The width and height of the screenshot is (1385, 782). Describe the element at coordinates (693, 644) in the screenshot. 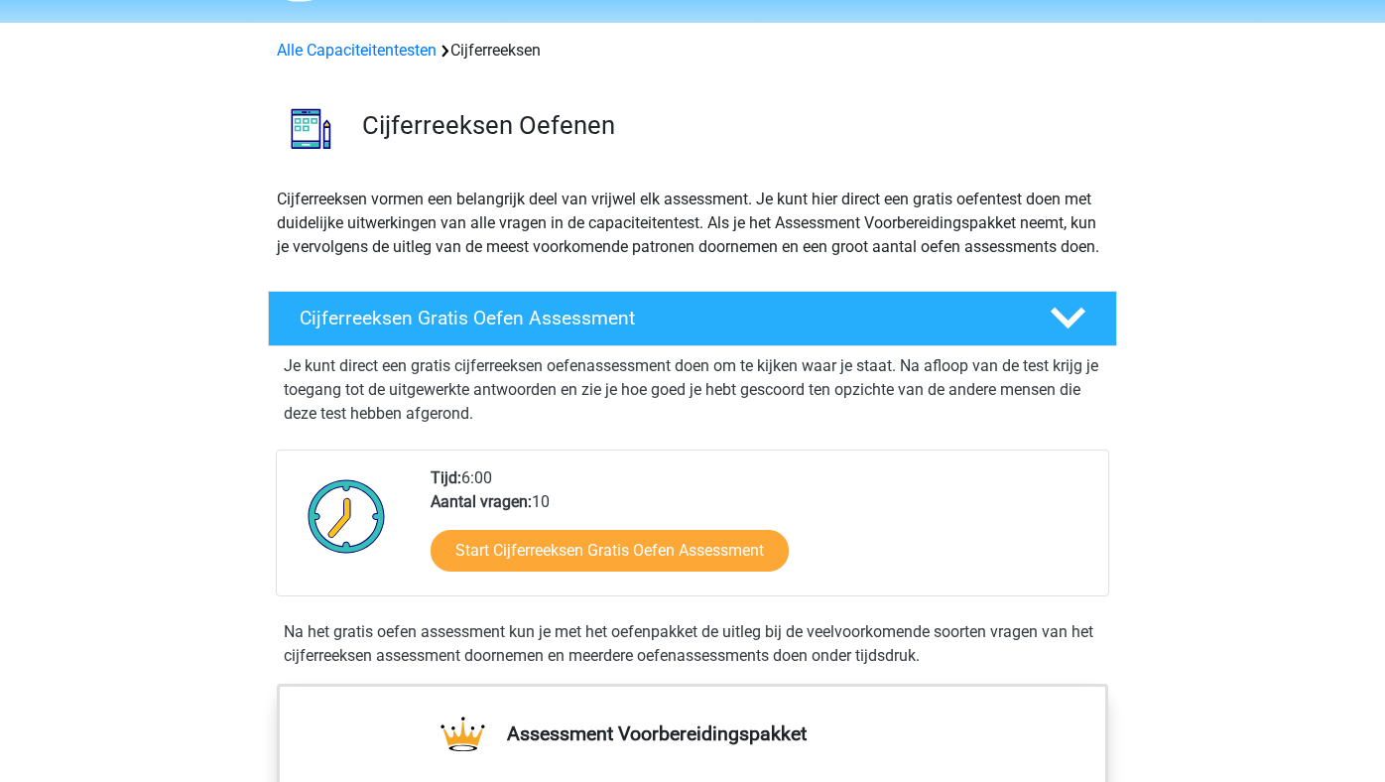

I see `div: Na het gratis oefen assessment kun je met het oefenpakket de uitleg bij de veelvoorkomende soorte...` at that location.